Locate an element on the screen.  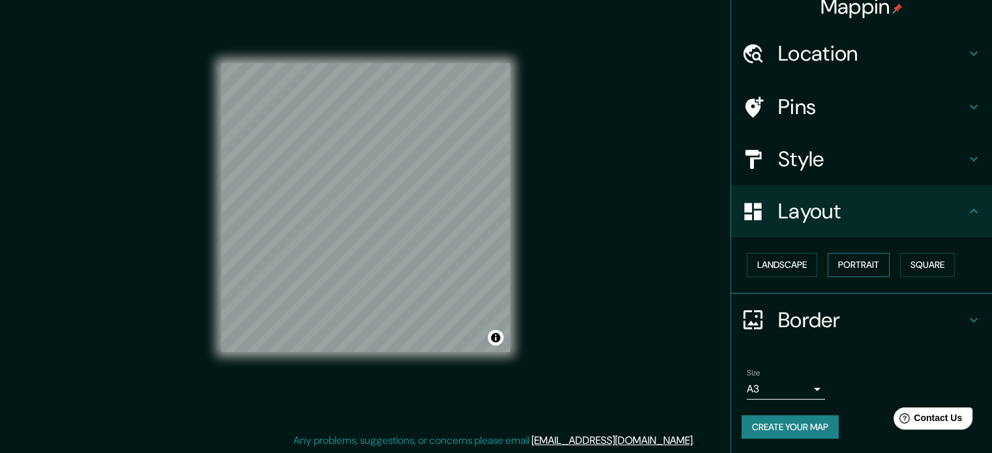
h4: Layout is located at coordinates (872, 211).